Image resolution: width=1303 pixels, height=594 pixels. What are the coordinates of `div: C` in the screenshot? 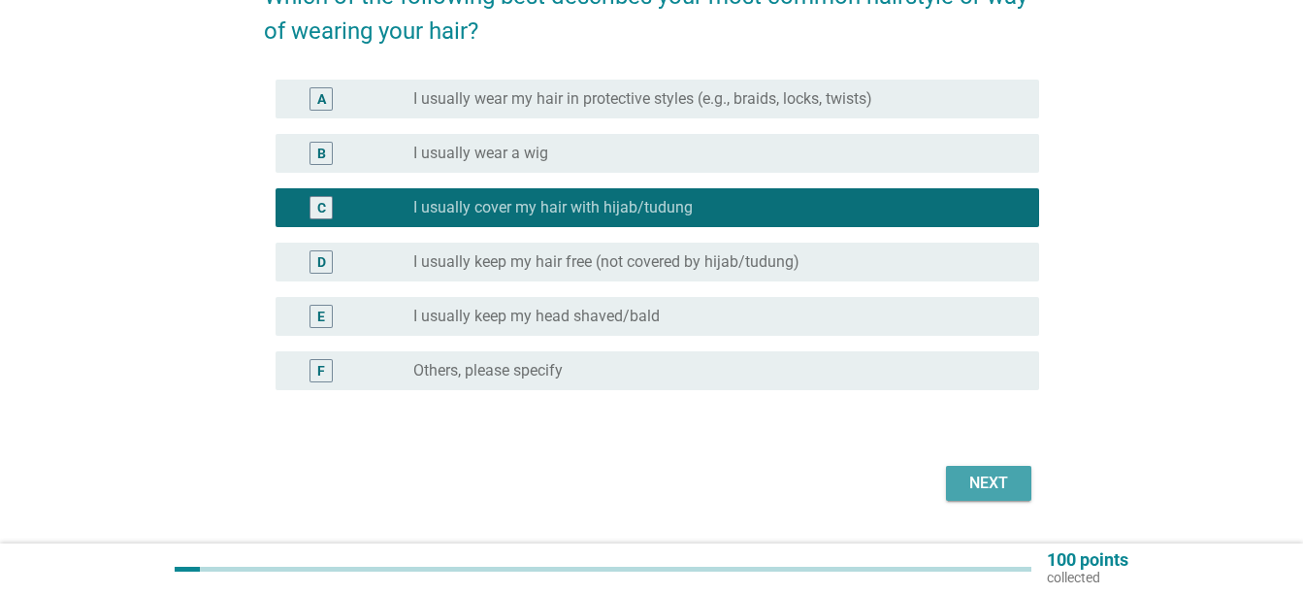 It's located at (321, 208).